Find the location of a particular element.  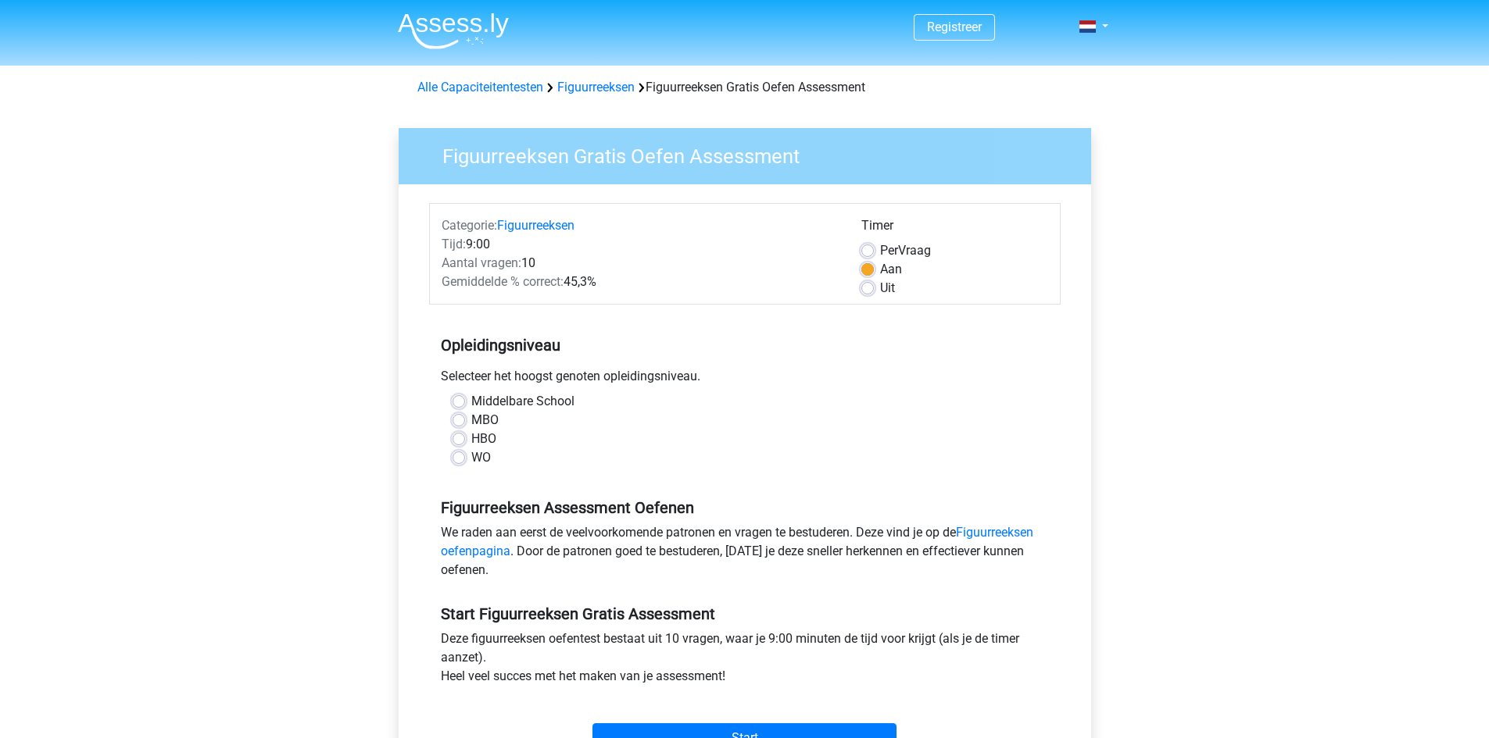

div: 10 is located at coordinates (639, 263).